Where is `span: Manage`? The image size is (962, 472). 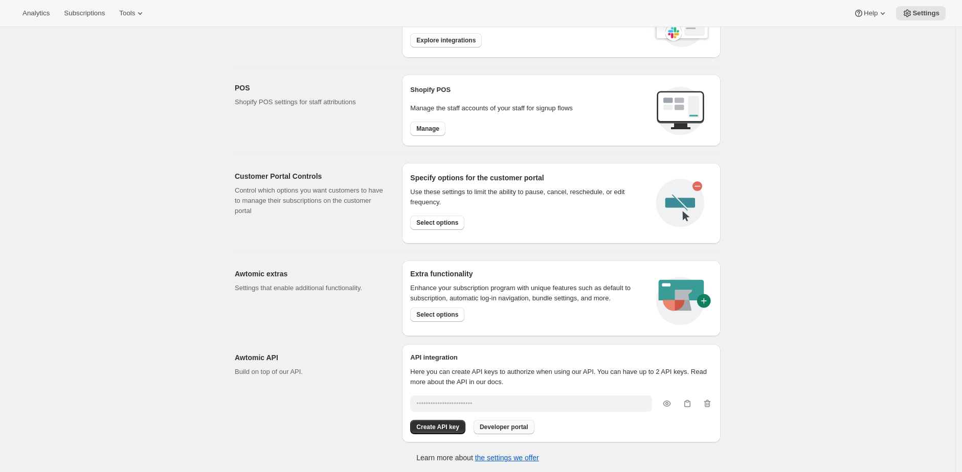
span: Manage is located at coordinates (427, 129).